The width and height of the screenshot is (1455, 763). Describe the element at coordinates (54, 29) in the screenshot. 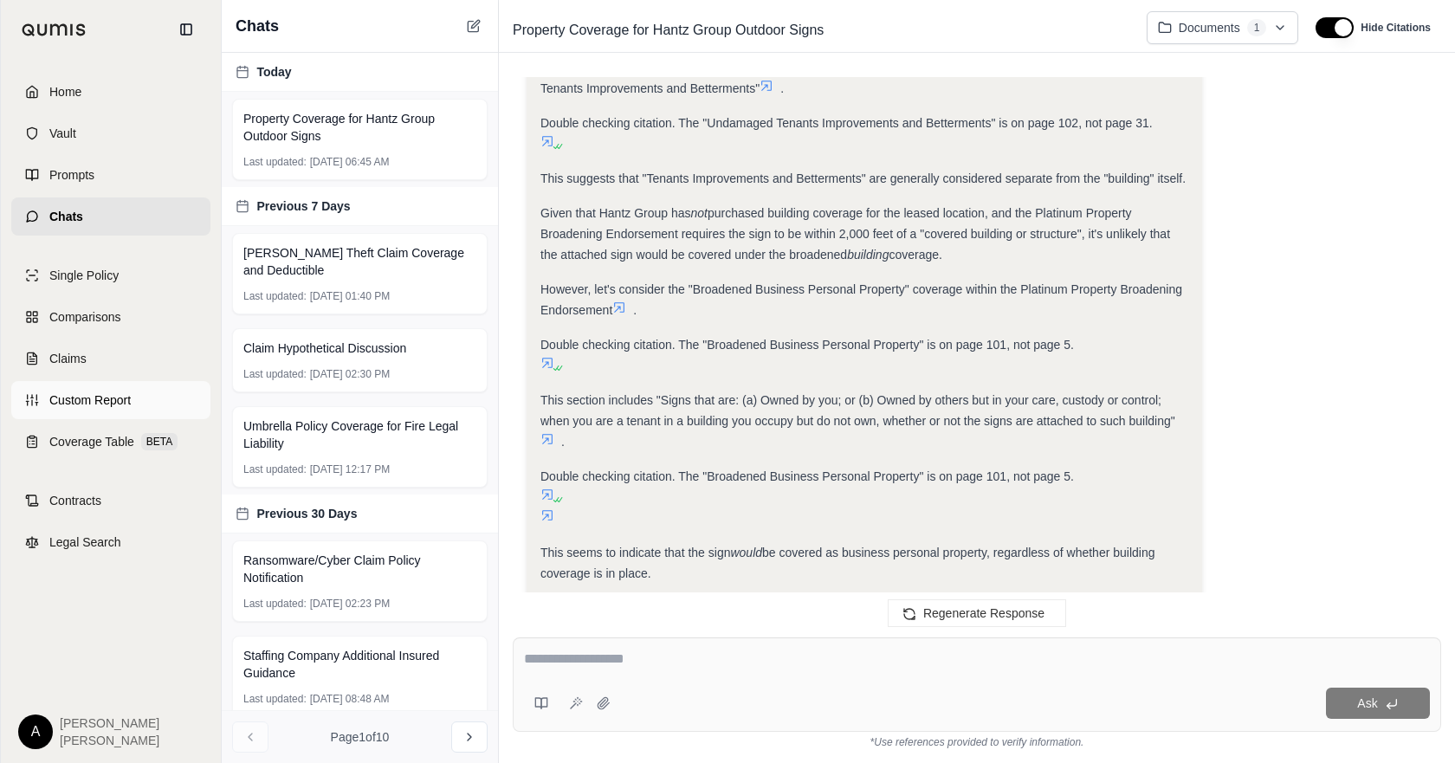

I see `img: Qumis Logo` at that location.